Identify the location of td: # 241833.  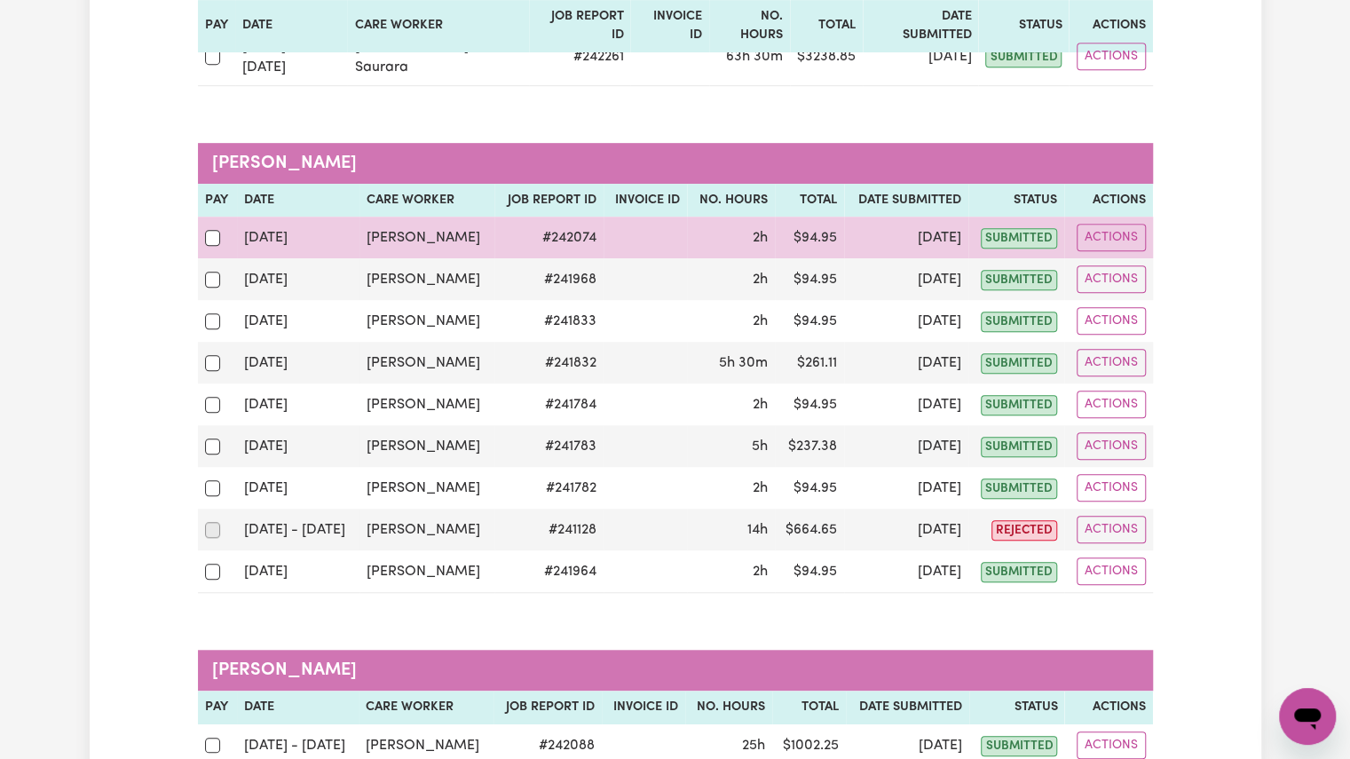
(548, 320).